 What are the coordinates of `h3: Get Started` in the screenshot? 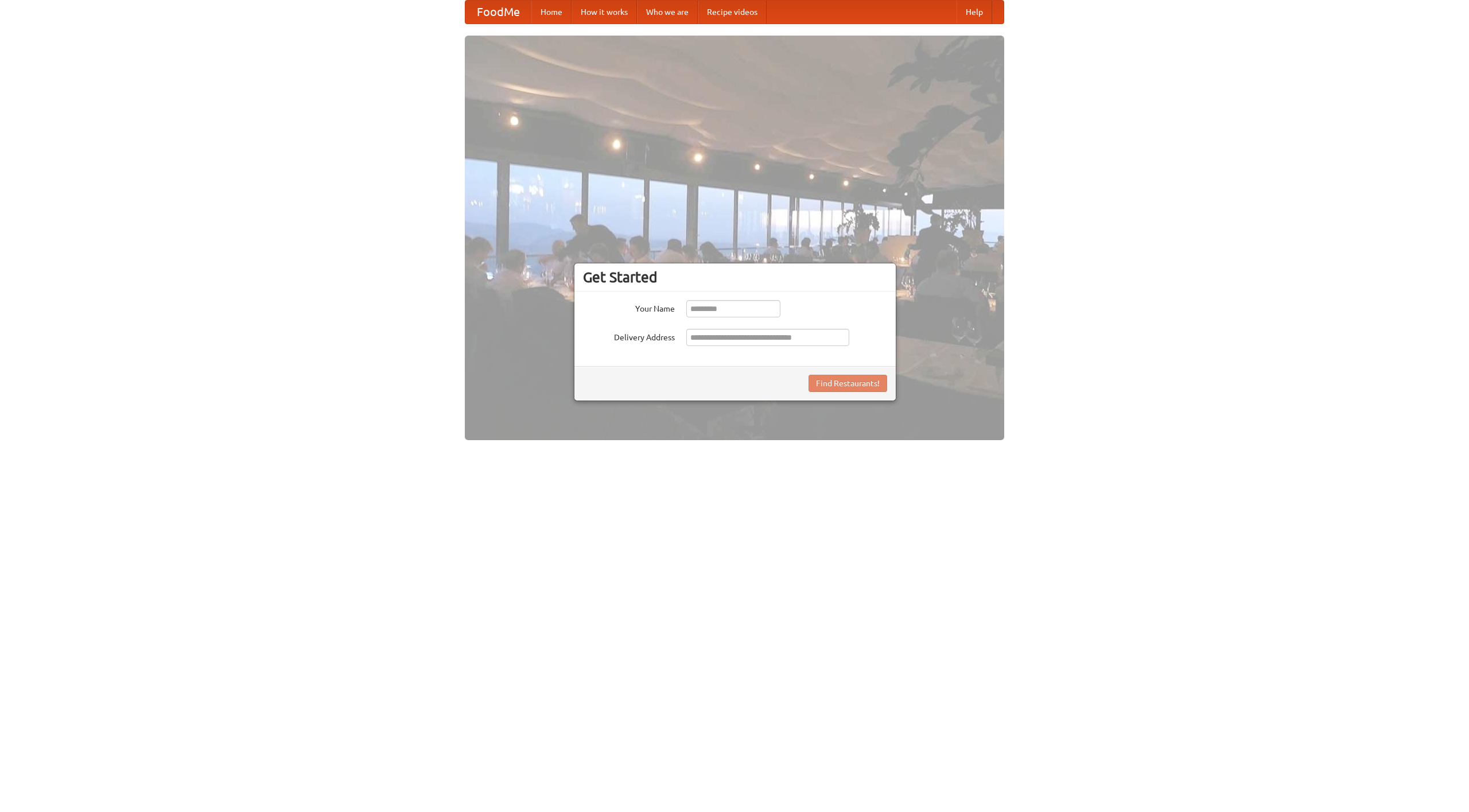 It's located at (735, 278).